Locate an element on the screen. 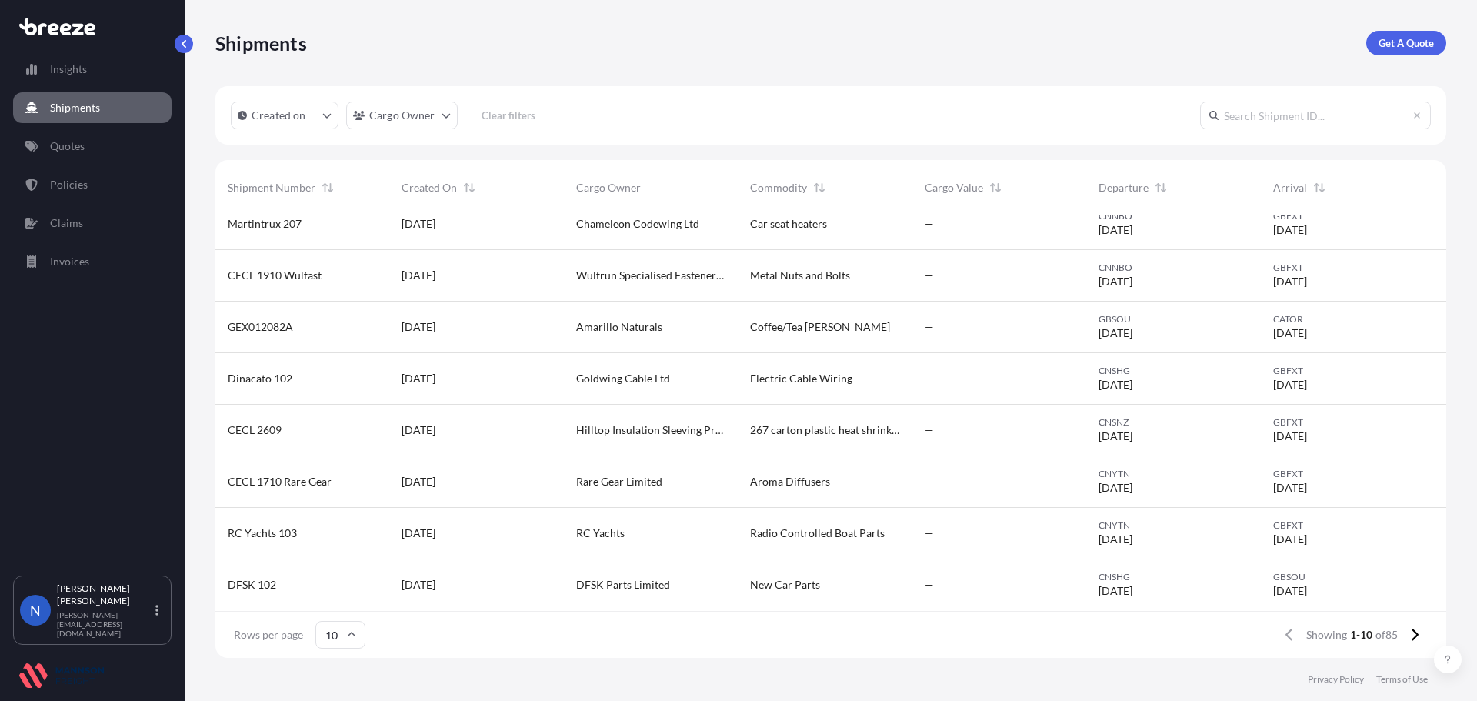  span: 1-10 is located at coordinates (1360, 634).